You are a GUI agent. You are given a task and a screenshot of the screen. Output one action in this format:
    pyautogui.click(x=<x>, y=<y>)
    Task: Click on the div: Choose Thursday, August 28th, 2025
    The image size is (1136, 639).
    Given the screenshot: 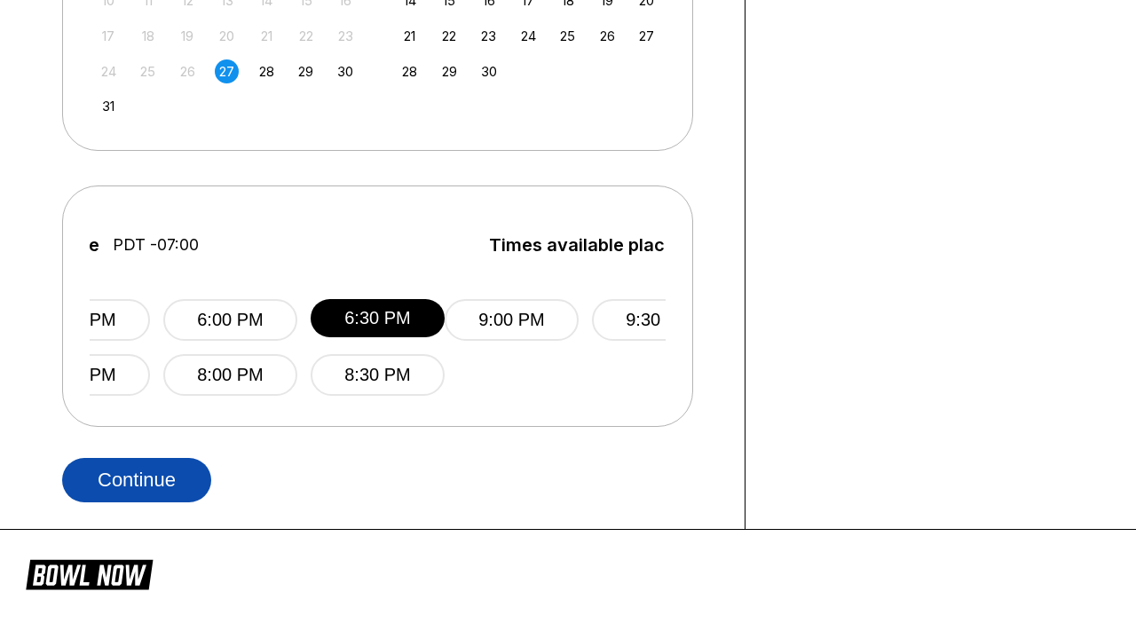 What is the action you would take?
    pyautogui.click(x=266, y=71)
    